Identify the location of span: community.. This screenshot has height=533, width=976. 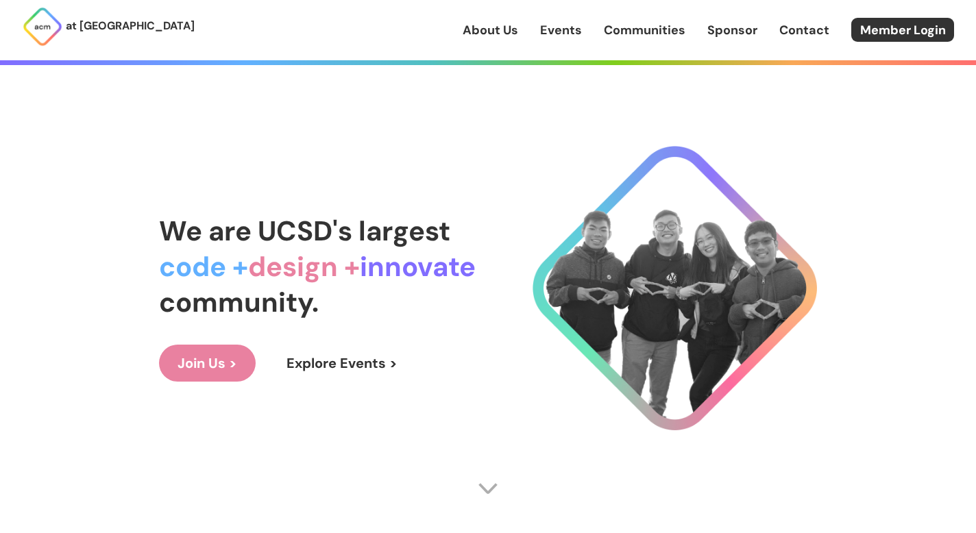
(238, 302).